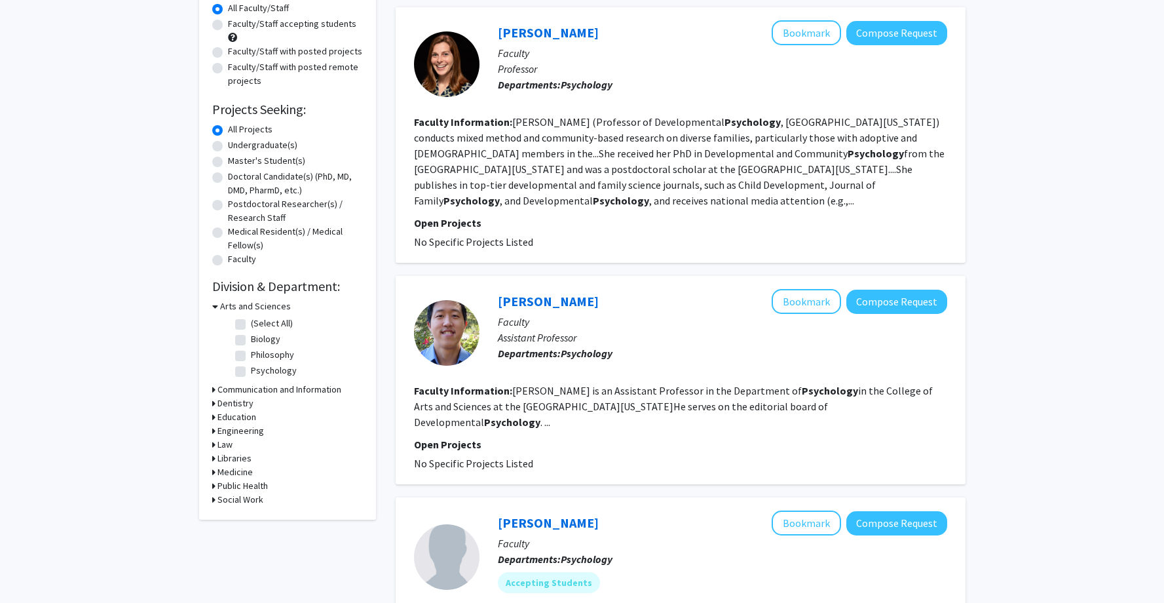 The height and width of the screenshot is (603, 1164). I want to click on h3: Public Health, so click(242, 485).